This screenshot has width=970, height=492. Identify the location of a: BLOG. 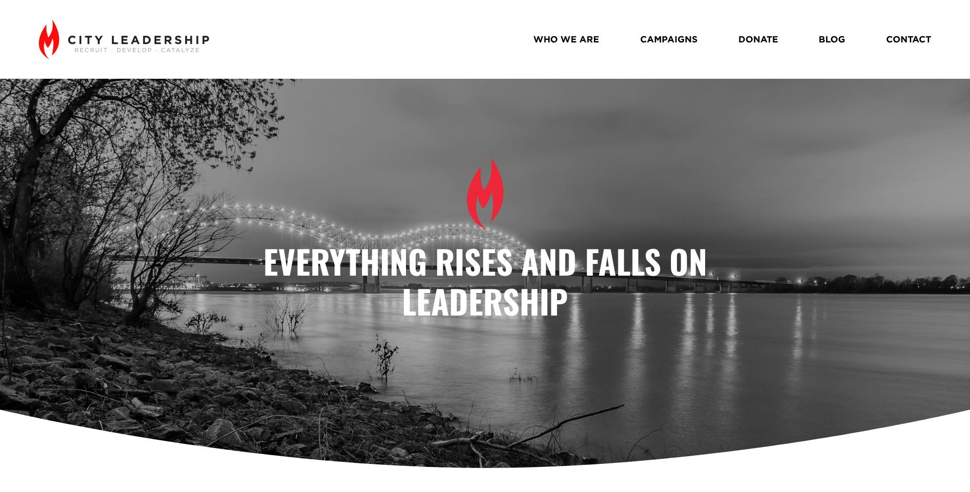
(832, 39).